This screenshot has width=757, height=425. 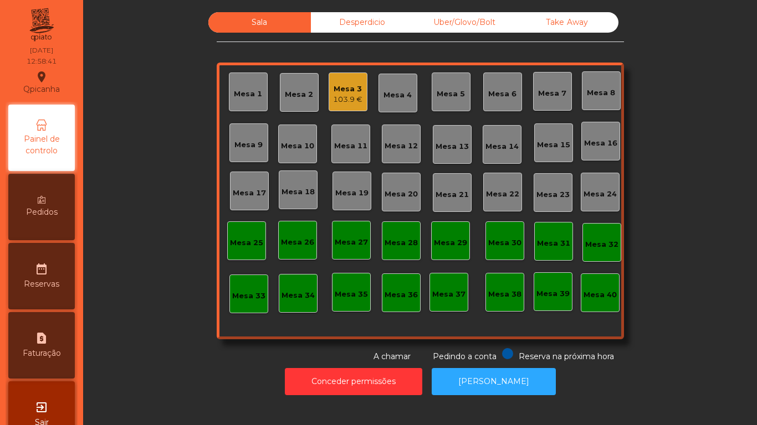 I want to click on div: Mesa 9, so click(x=248, y=145).